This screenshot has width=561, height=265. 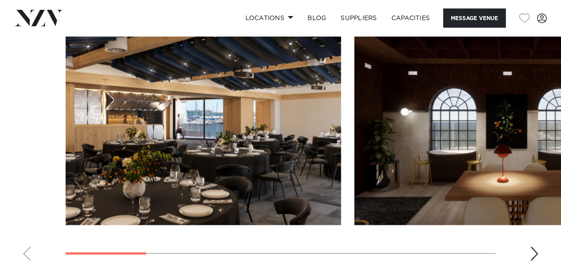 I want to click on a: SUPPLIERS, so click(x=358, y=18).